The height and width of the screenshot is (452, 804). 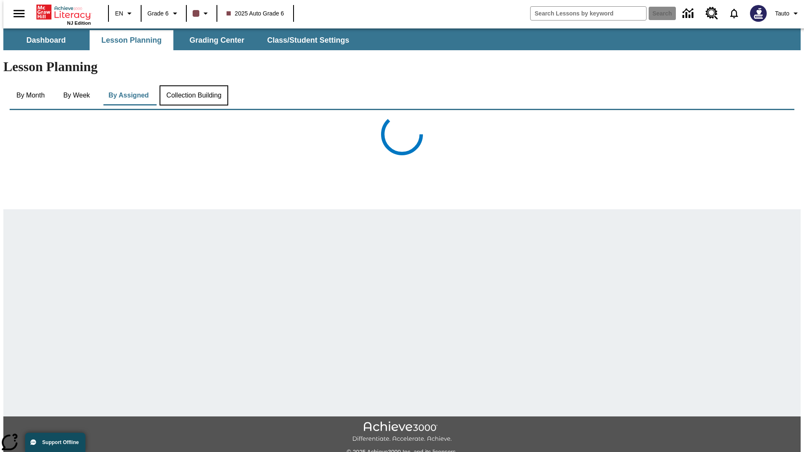 I want to click on h1: Lesson Planning, so click(x=402, y=67).